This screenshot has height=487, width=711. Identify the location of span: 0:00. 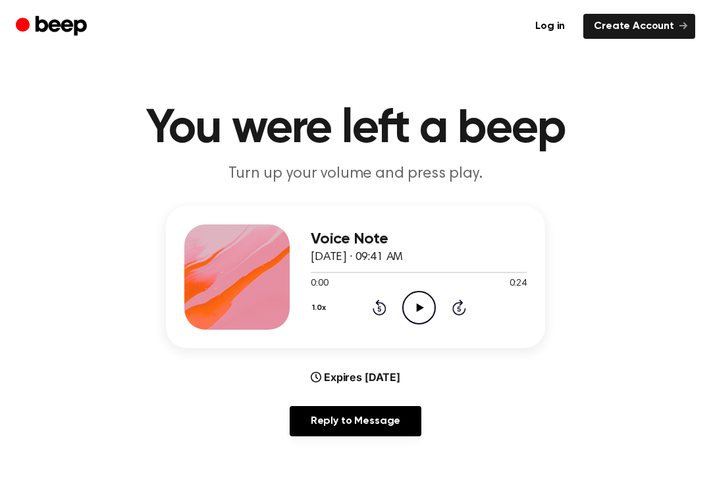
(319, 284).